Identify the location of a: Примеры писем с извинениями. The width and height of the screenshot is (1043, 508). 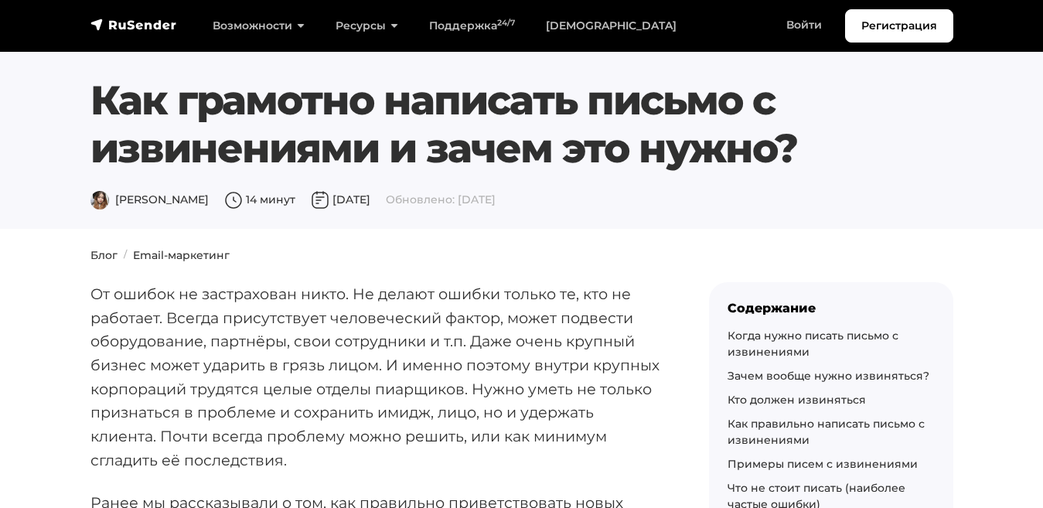
(823, 464).